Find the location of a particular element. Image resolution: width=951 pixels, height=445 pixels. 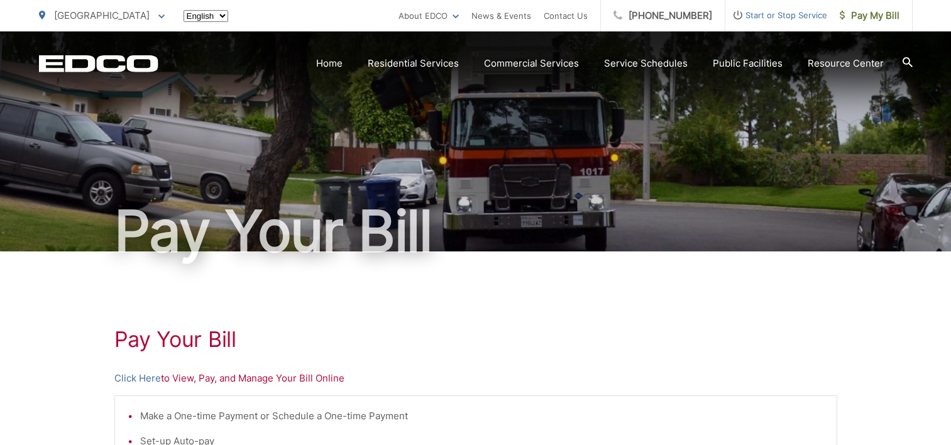

a: Commercial Services is located at coordinates (531, 63).